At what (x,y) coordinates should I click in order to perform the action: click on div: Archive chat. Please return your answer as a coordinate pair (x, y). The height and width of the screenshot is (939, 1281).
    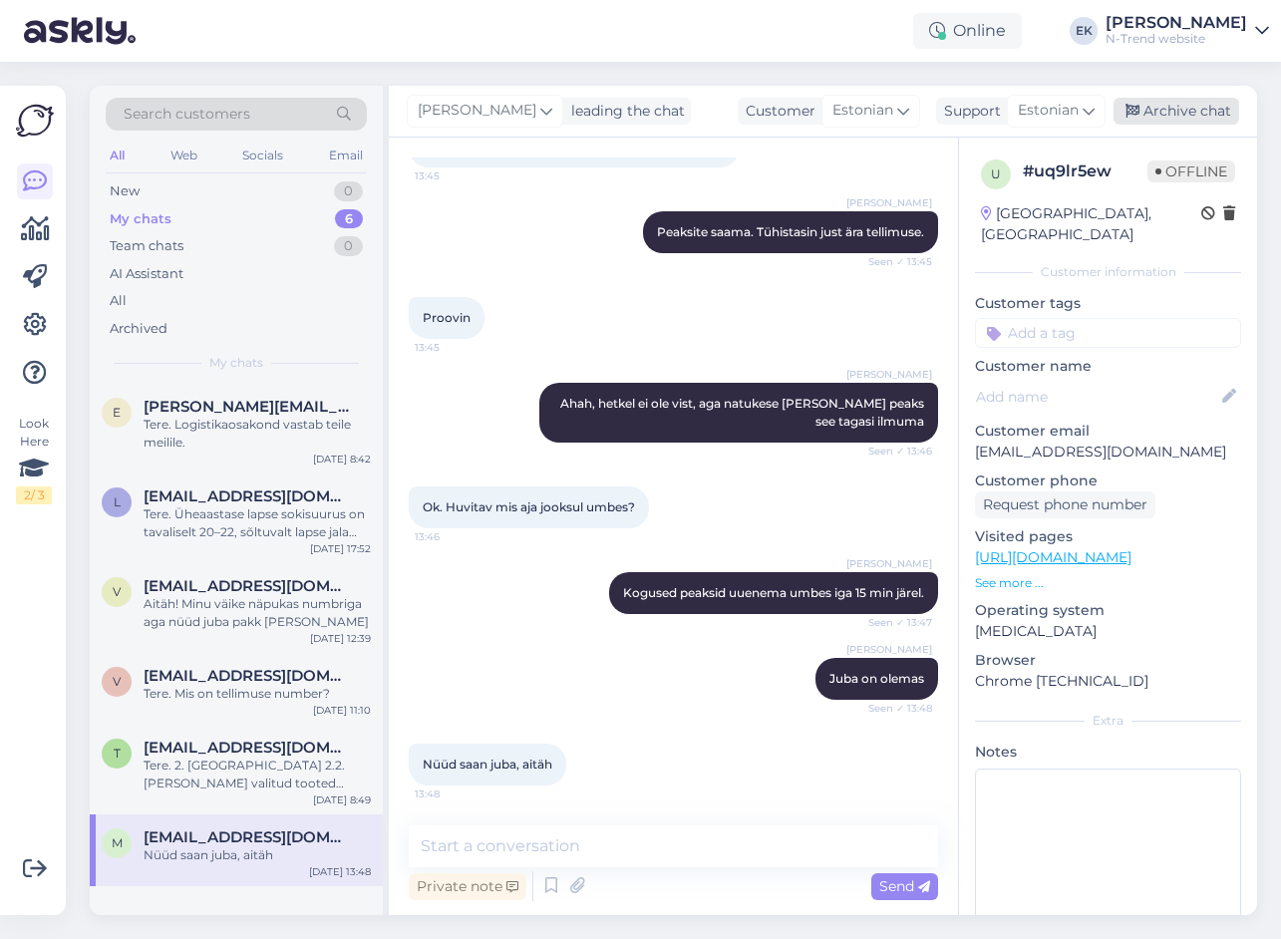
    Looking at the image, I should click on (1177, 111).